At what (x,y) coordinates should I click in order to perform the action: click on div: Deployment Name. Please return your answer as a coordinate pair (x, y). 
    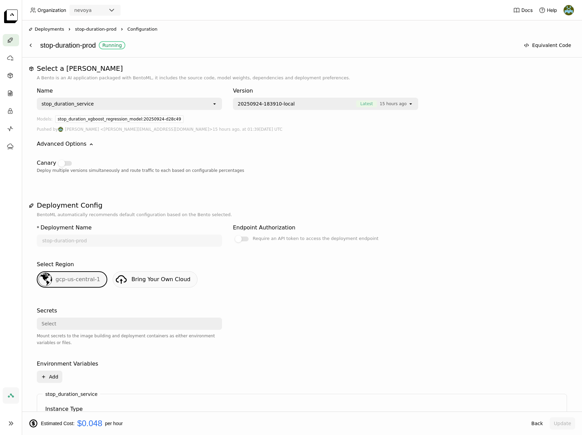
    Looking at the image, I should click on (66, 228).